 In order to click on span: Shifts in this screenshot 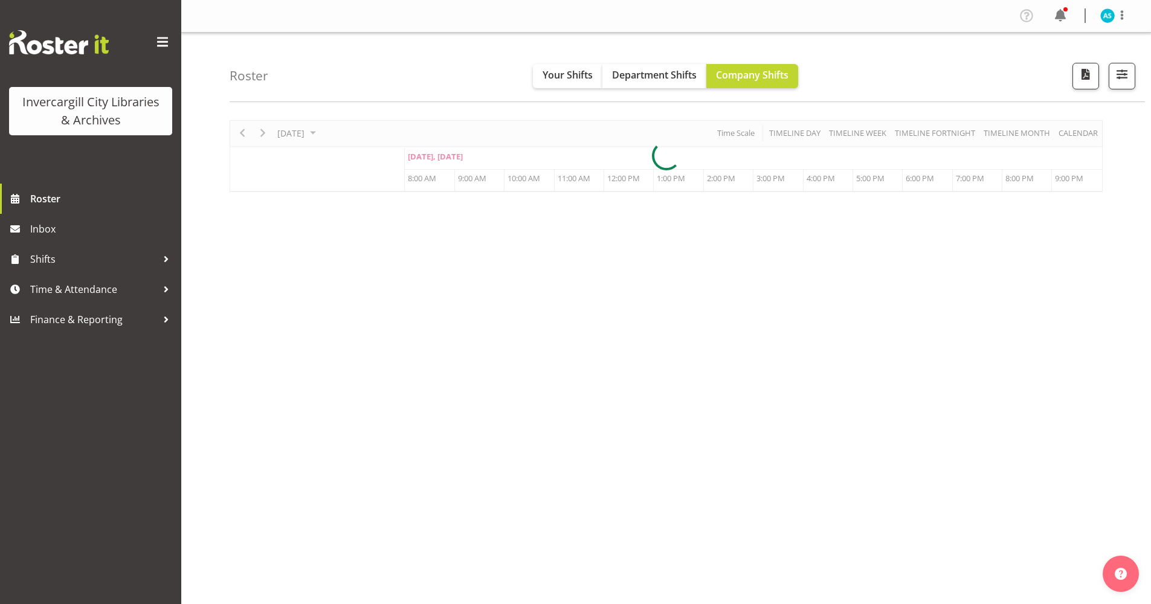, I will do `click(94, 259)`.